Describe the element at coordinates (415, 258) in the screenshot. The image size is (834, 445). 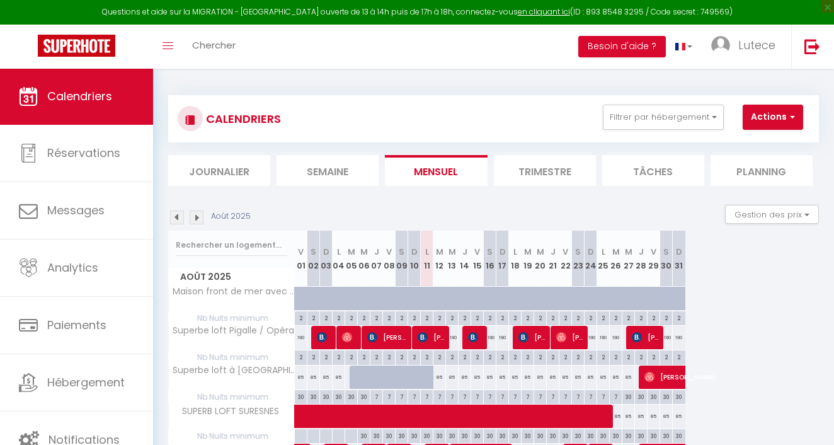
I see `th: 10` at that location.